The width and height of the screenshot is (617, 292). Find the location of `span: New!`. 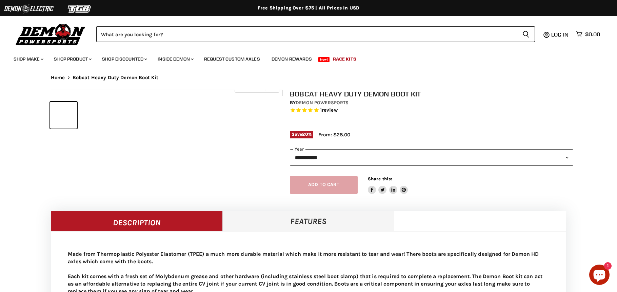

span: New! is located at coordinates (324, 60).